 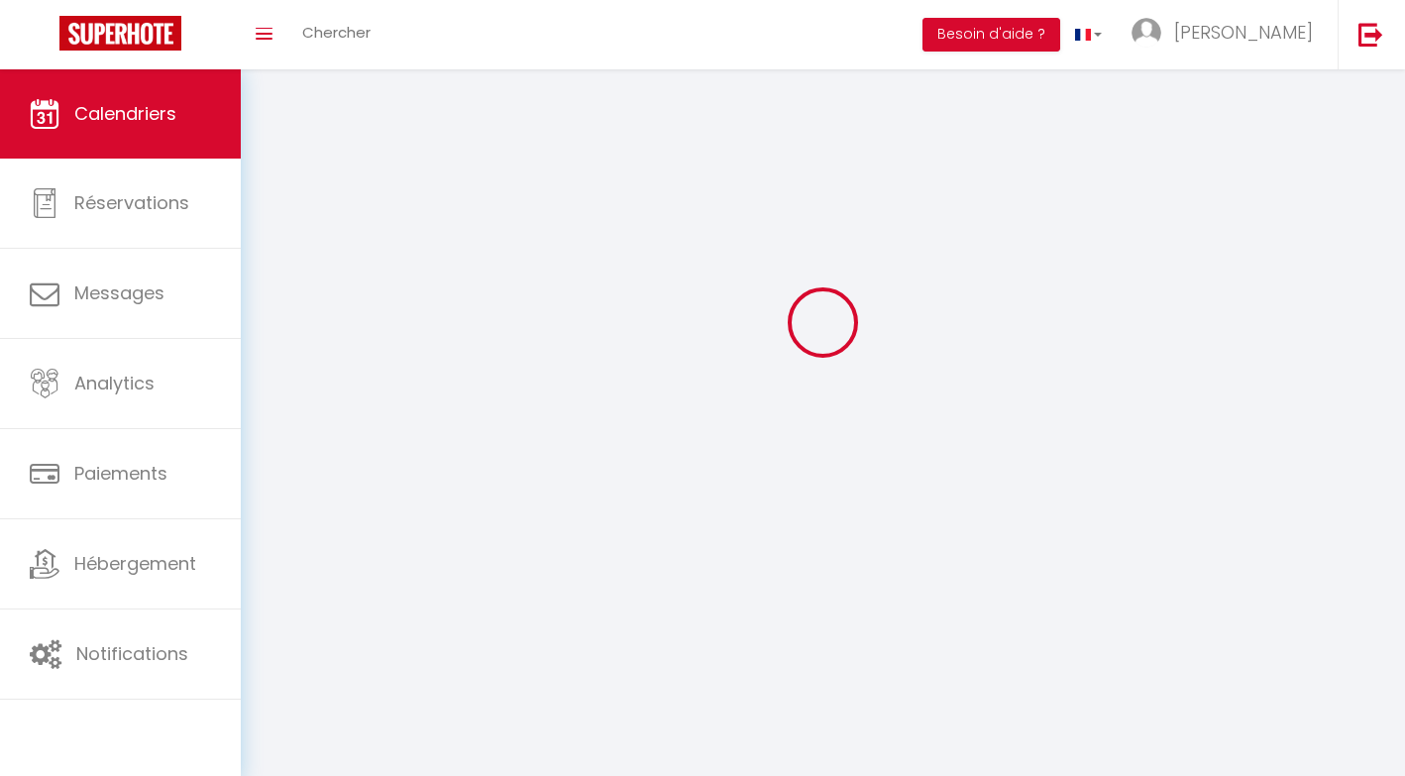 What do you see at coordinates (132, 653) in the screenshot?
I see `span: Notifications` at bounding box center [132, 653].